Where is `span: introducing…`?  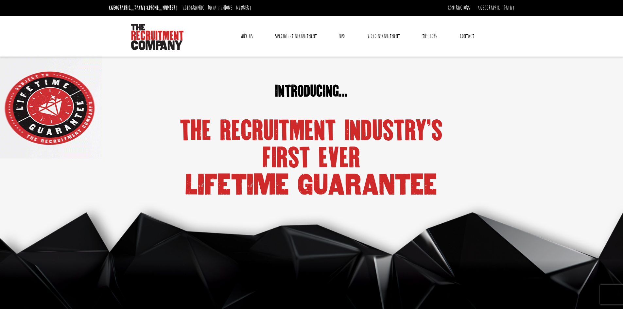
span: introducing… is located at coordinates (312, 91).